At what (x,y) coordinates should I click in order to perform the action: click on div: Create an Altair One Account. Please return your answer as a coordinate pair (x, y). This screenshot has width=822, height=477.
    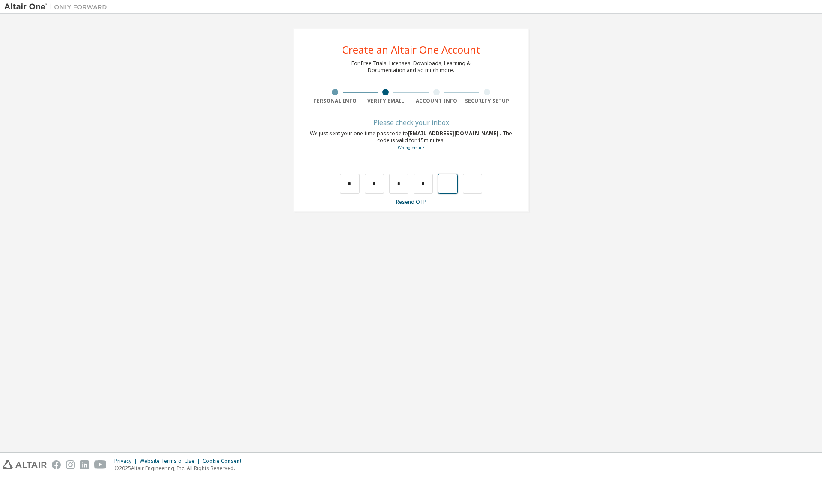
    Looking at the image, I should click on (411, 50).